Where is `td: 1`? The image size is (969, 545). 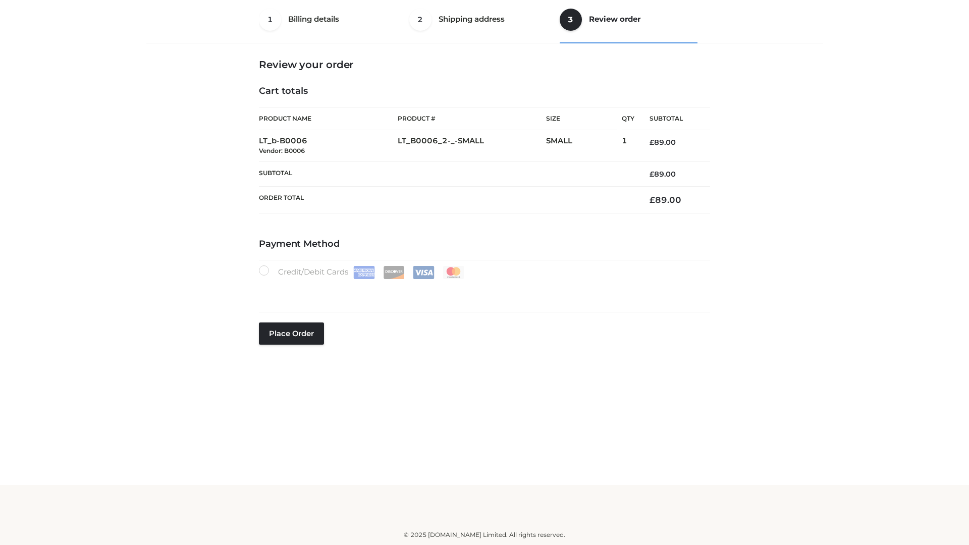 td: 1 is located at coordinates (628, 146).